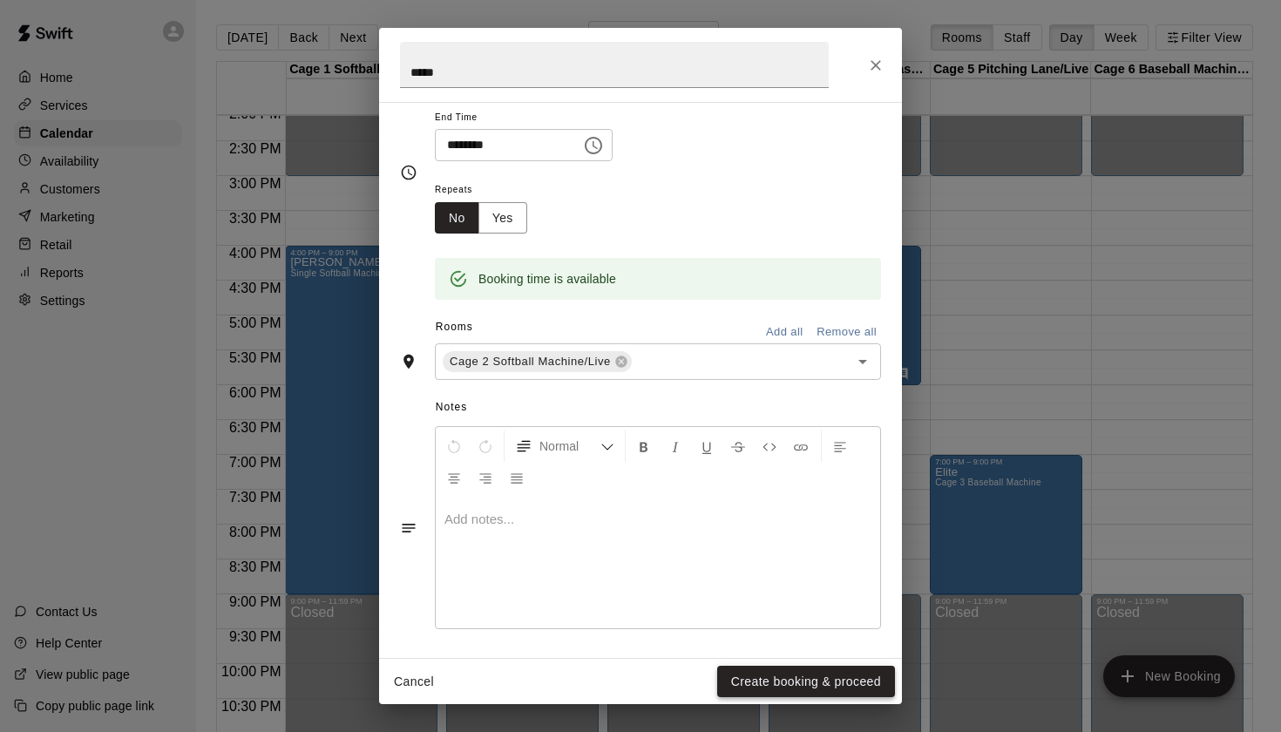 Image resolution: width=1281 pixels, height=732 pixels. I want to click on svg: Timing, so click(409, 173).